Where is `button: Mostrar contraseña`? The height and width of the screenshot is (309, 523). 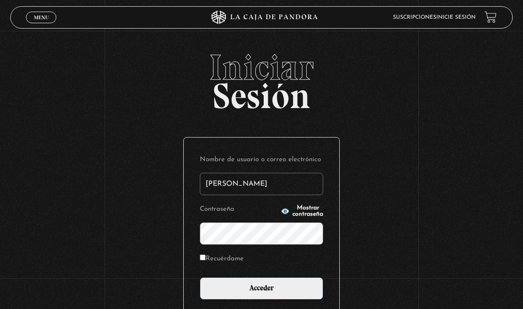
button: Mostrar contraseña is located at coordinates (302, 211).